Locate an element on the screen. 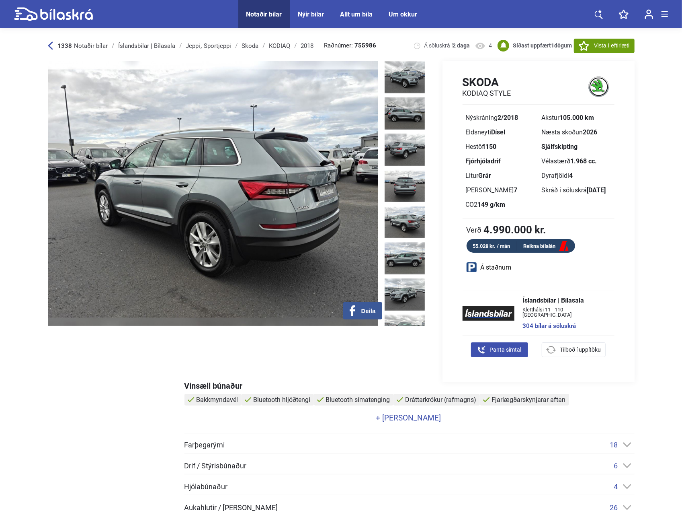 The image size is (682, 511). div: 2018 is located at coordinates (308, 46).